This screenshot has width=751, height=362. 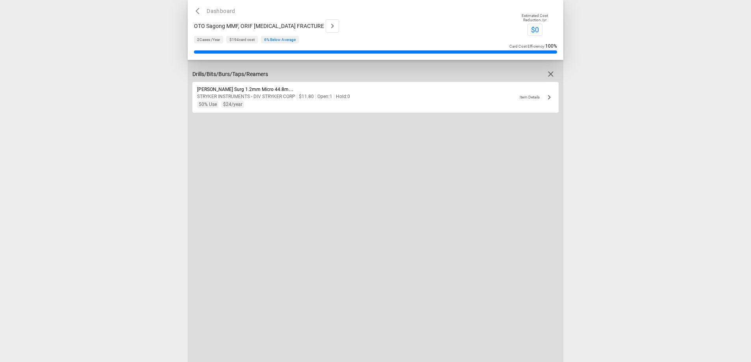 What do you see at coordinates (306, 97) in the screenshot?
I see `span: $11.80` at bounding box center [306, 97].